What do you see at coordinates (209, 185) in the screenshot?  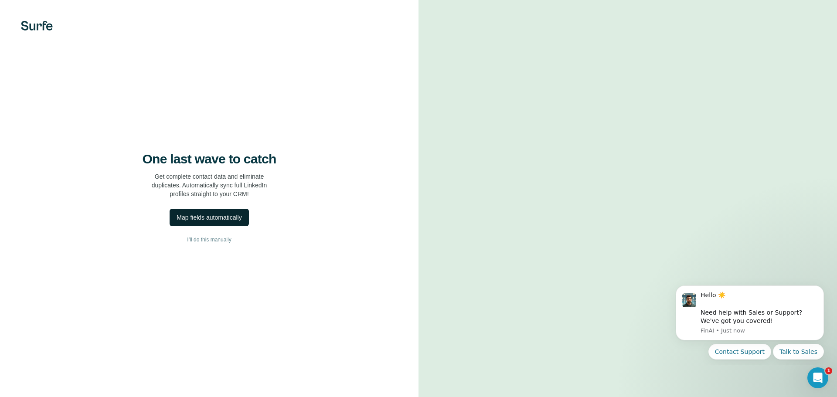 I see `p: Get complete contact data and eliminate duplicates. Automatically sync full LinkedIn profiles str...` at bounding box center [209, 185].